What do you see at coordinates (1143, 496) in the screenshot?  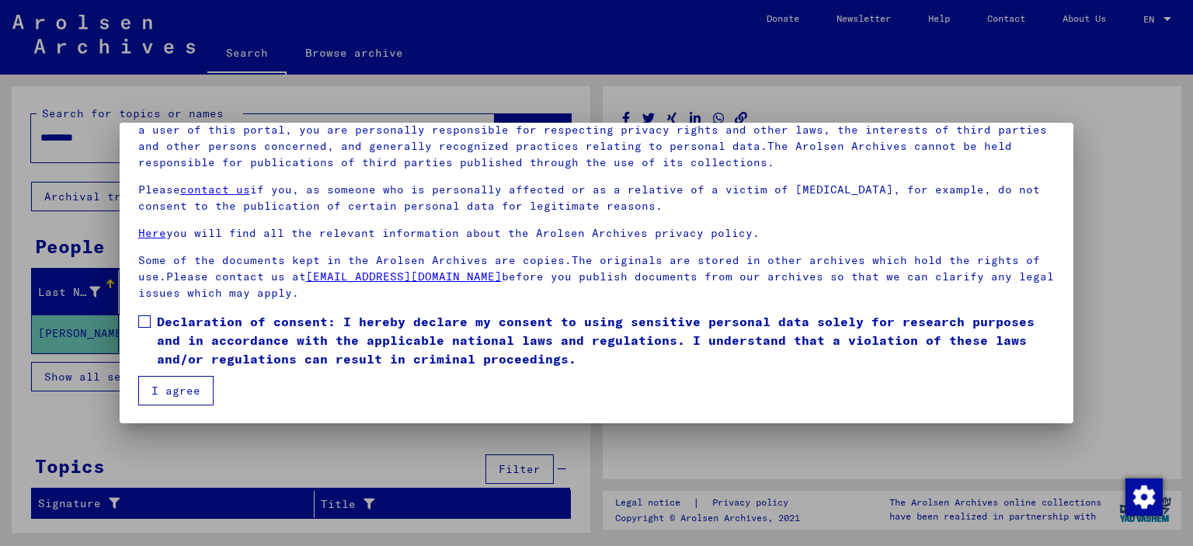 I see `div: Change consent` at bounding box center [1143, 496].